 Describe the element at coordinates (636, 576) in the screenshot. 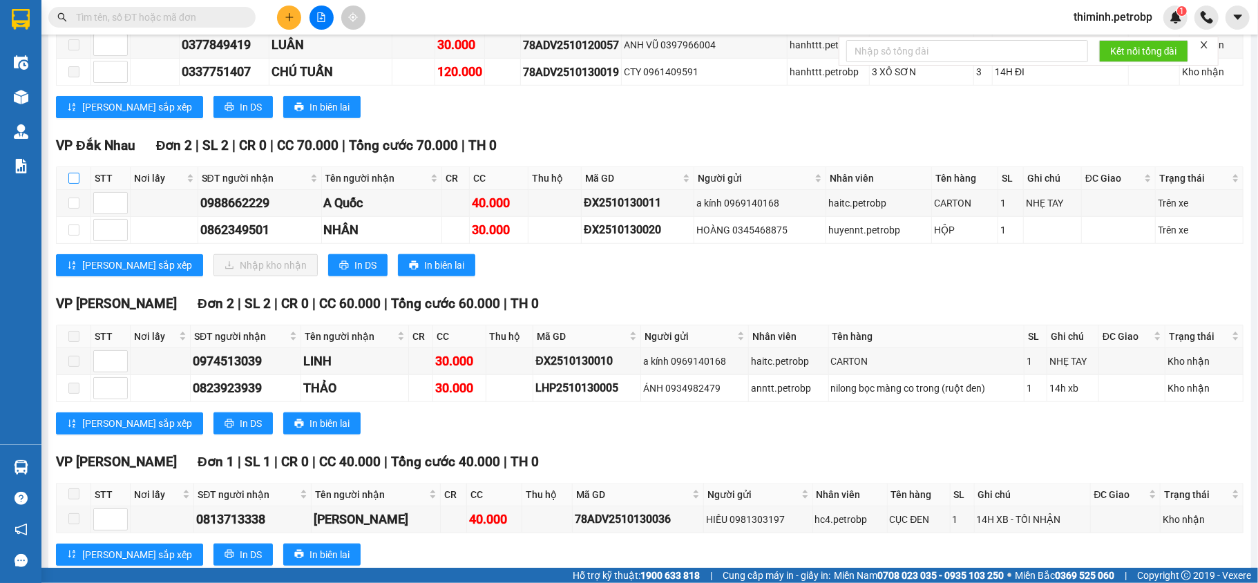

I see `span: Hỗ trợ kỹ thuật:` at that location.